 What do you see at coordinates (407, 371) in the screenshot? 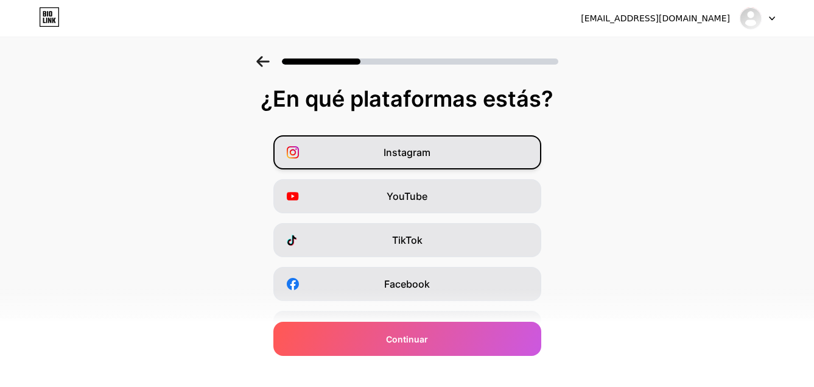
I see `span: Cómprame un café` at bounding box center [407, 371].